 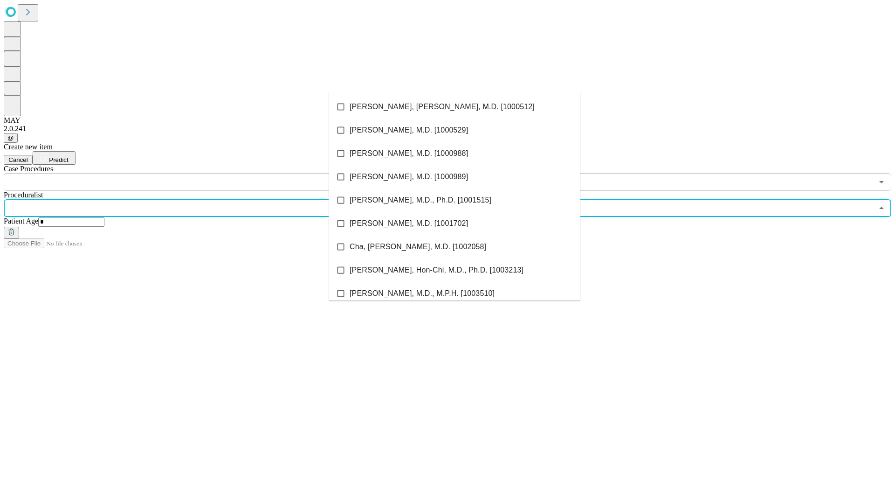 I want to click on span: Patient Age, so click(x=21, y=221).